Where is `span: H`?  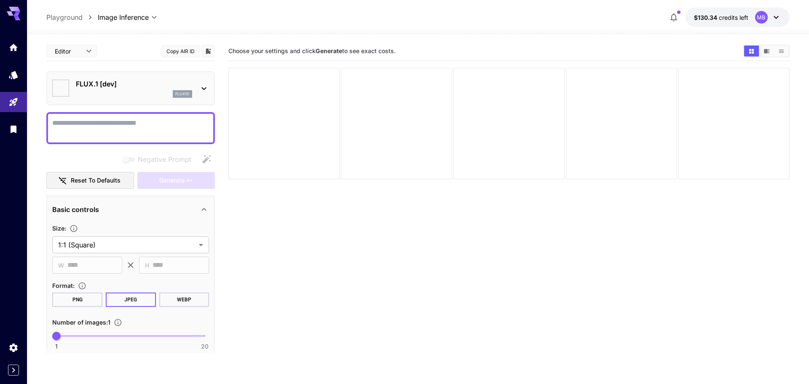 span: H is located at coordinates (147, 265).